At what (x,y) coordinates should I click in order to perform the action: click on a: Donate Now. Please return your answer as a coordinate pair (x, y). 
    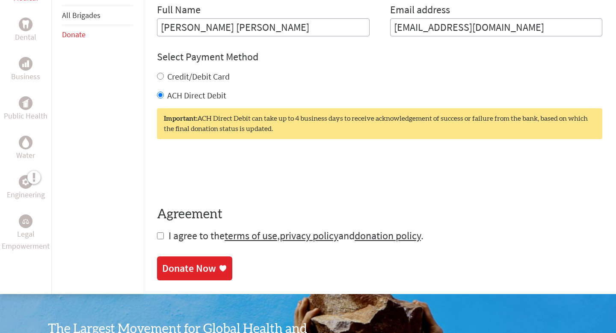
    Looking at the image, I should click on (195, 268).